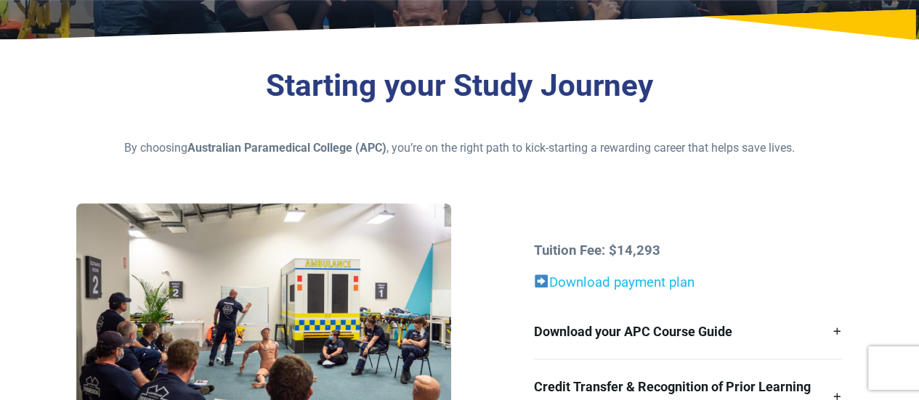 This screenshot has height=400, width=919. I want to click on p: By choosing , you’re on the right path to kick-starting a rewarding career that helps save lives., so click(459, 148).